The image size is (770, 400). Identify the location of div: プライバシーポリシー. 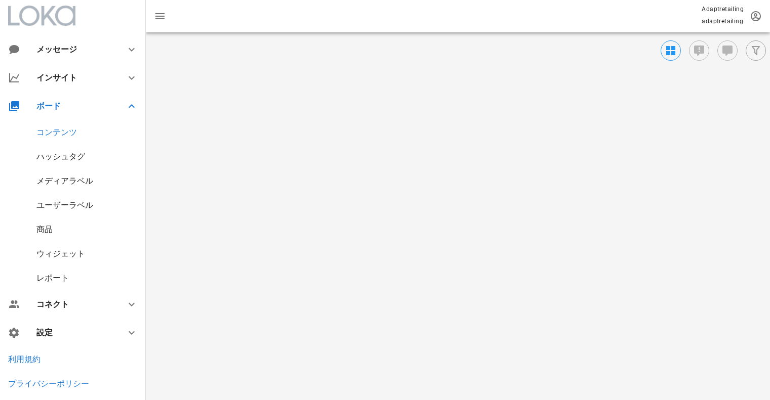
(49, 384).